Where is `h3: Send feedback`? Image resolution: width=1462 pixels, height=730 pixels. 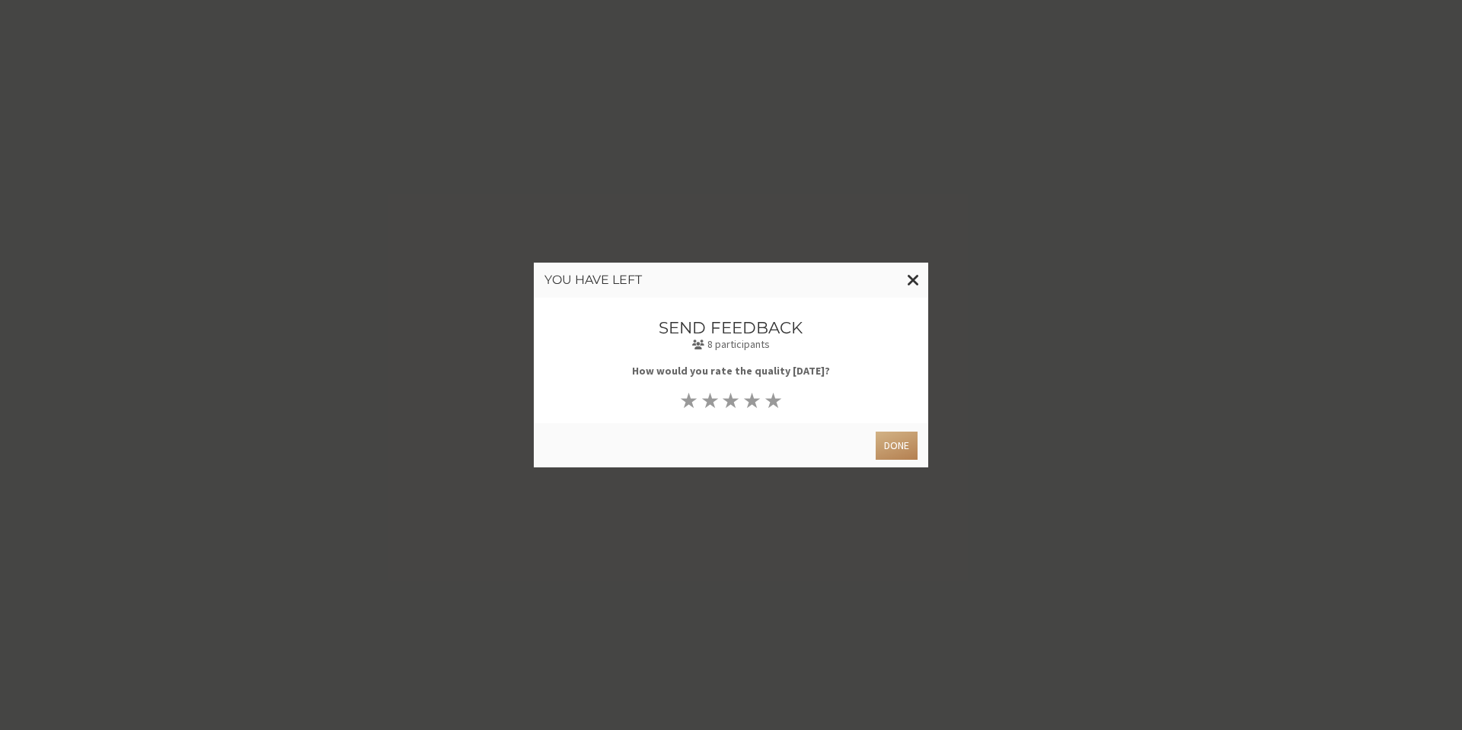
h3: Send feedback is located at coordinates (731, 327).